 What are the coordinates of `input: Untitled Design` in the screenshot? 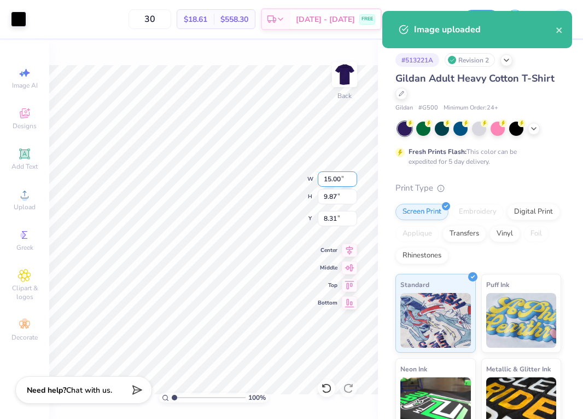 It's located at (431, 19).